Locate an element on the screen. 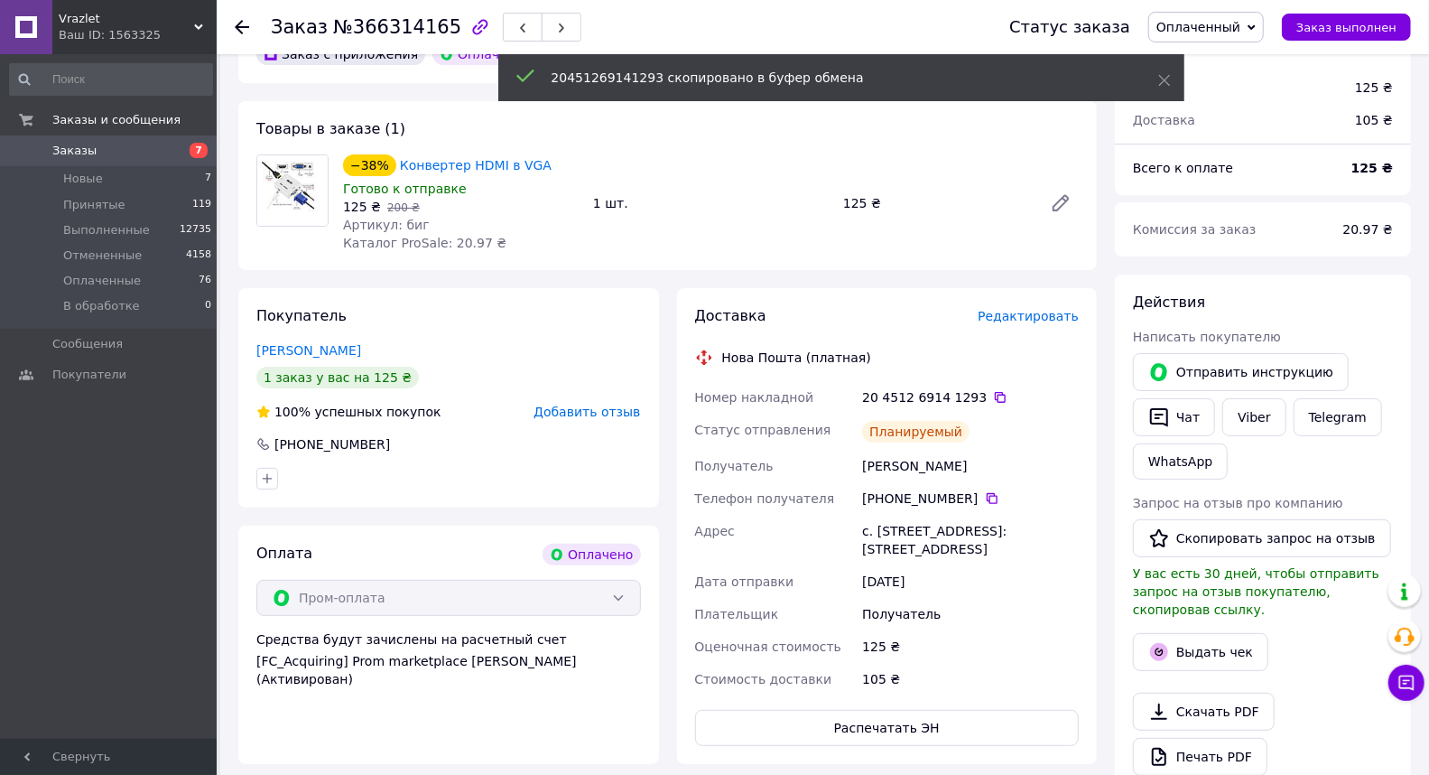 Image resolution: width=1429 pixels, height=775 pixels. span: 100% is located at coordinates (293, 412).